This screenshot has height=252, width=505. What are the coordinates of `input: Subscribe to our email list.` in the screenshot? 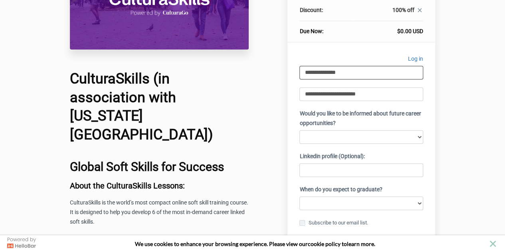 It's located at (302, 223).